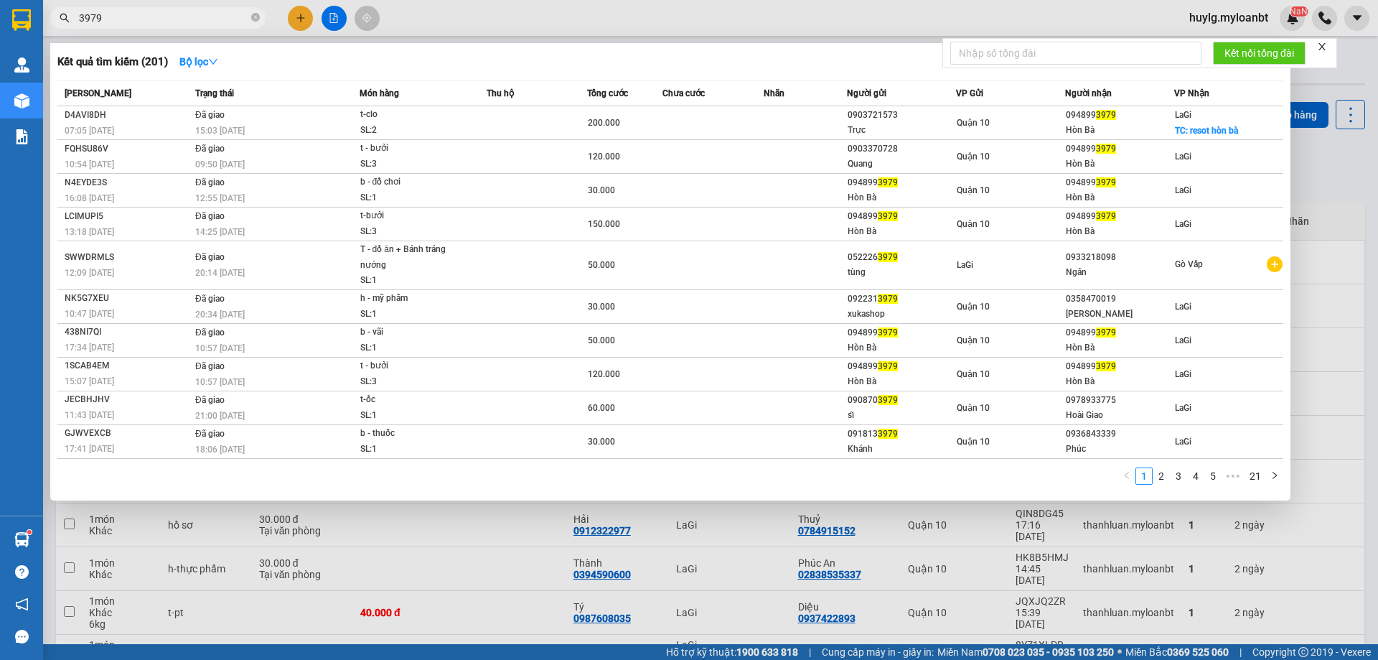  Describe the element at coordinates (199, 62) in the screenshot. I see `button: Bộ lọcdown` at that location.